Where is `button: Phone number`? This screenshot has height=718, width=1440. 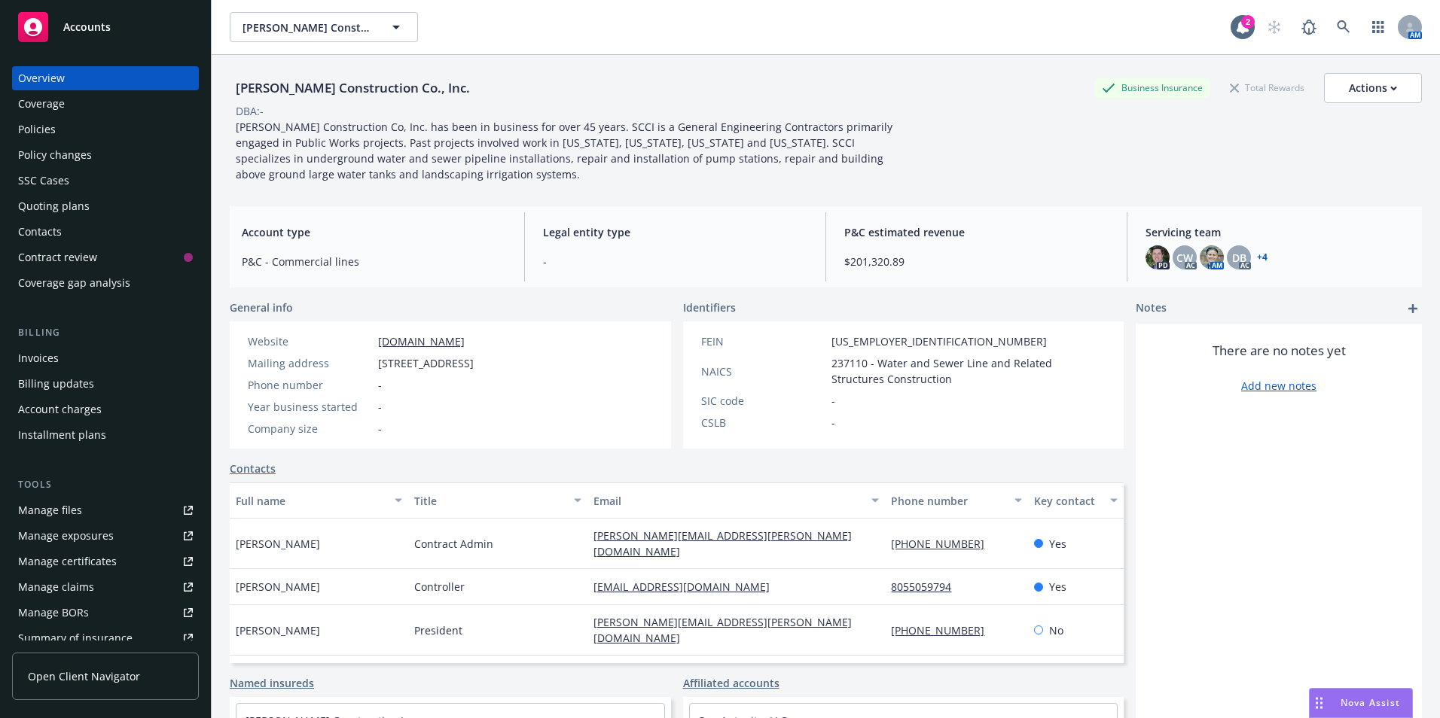
button: Phone number is located at coordinates (956, 501).